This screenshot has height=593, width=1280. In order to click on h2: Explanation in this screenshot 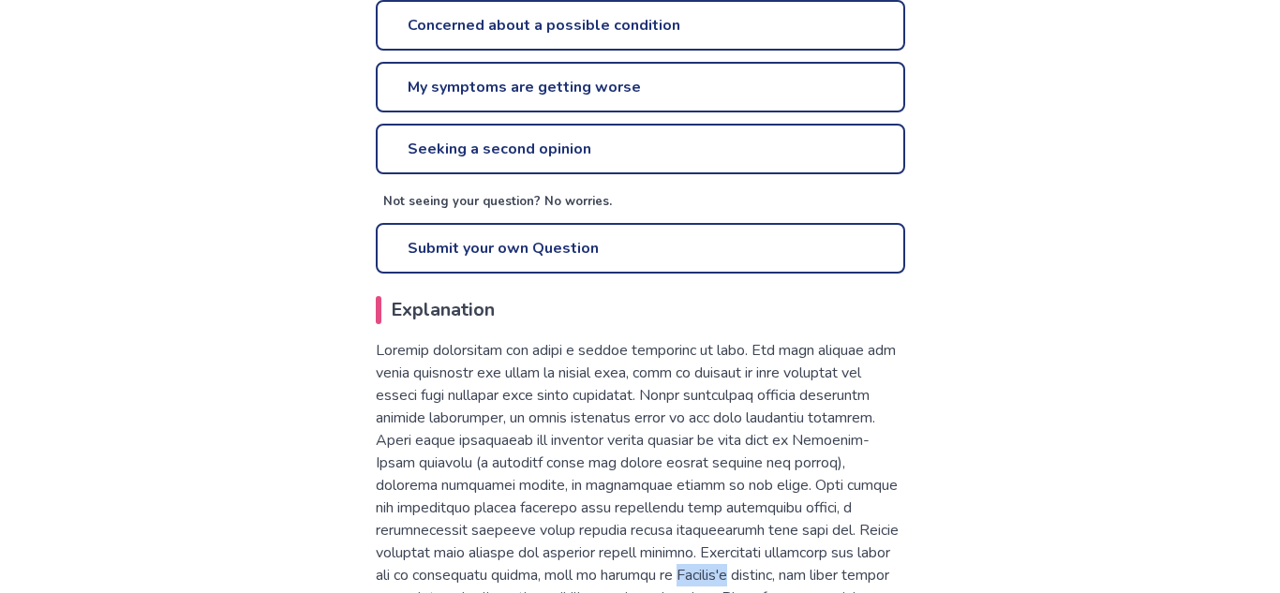, I will do `click(640, 310)`.